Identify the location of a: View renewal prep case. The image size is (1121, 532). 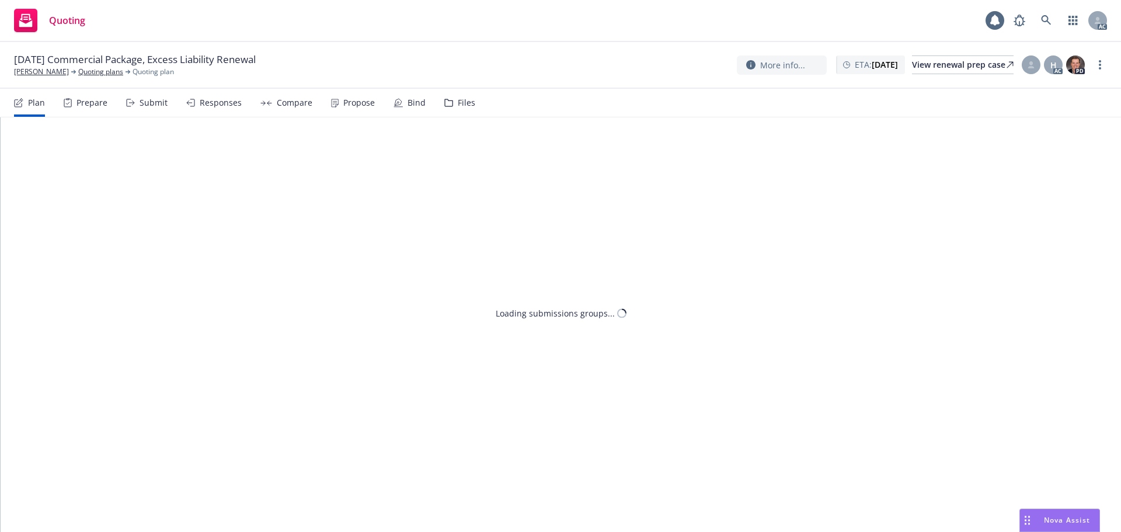
(962, 65).